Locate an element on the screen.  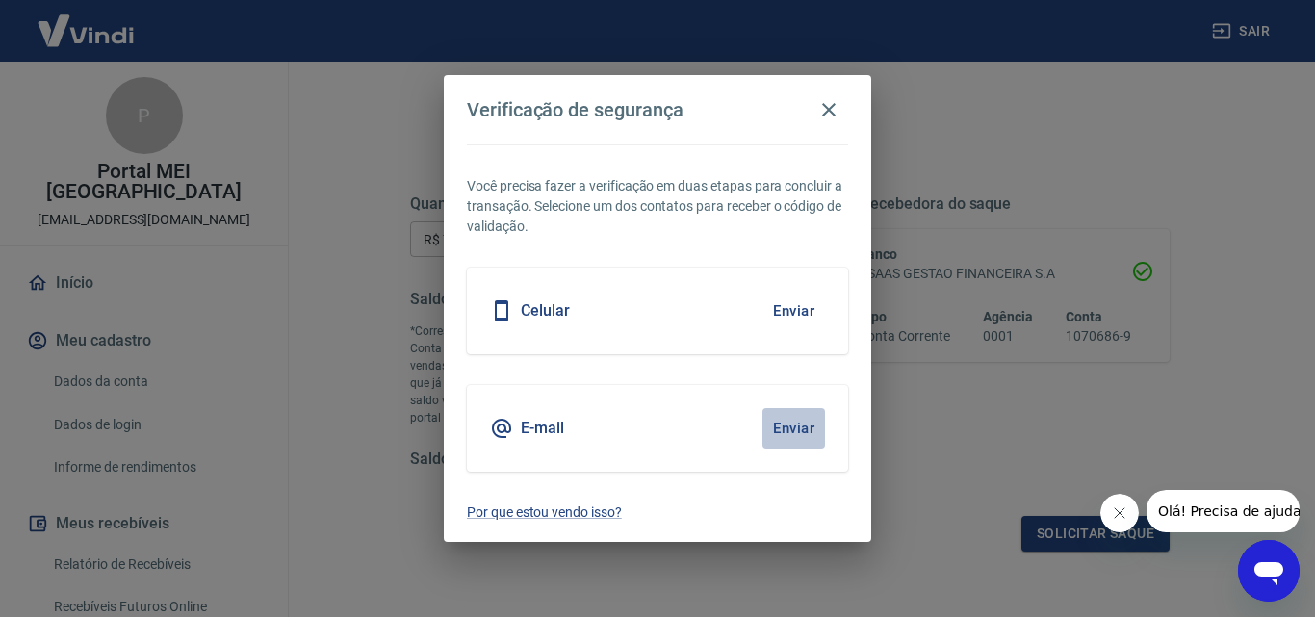
span: Olá! Precisa de ajuda? is located at coordinates (87, 21).